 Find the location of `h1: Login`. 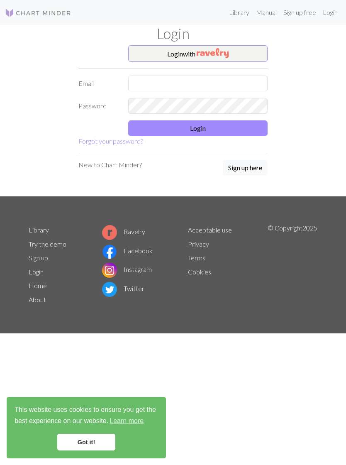

h1: Login is located at coordinates (173, 33).